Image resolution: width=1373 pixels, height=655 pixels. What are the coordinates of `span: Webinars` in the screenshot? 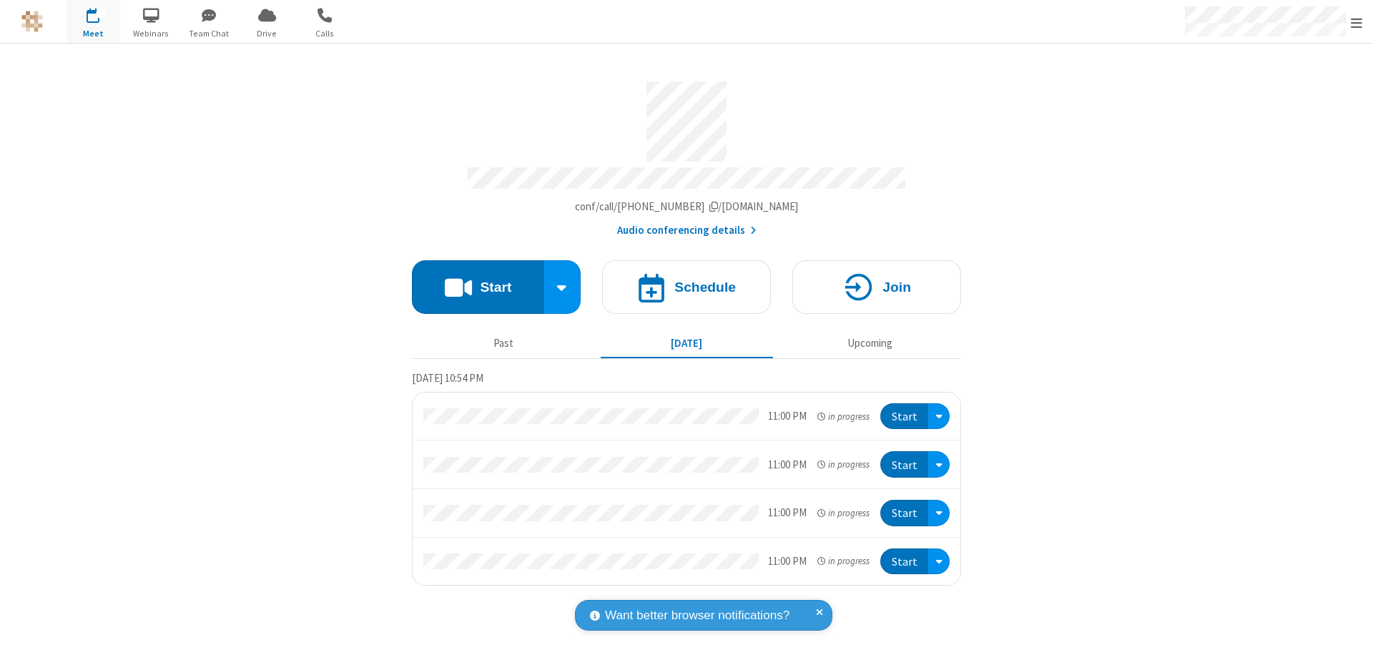 It's located at (151, 34).